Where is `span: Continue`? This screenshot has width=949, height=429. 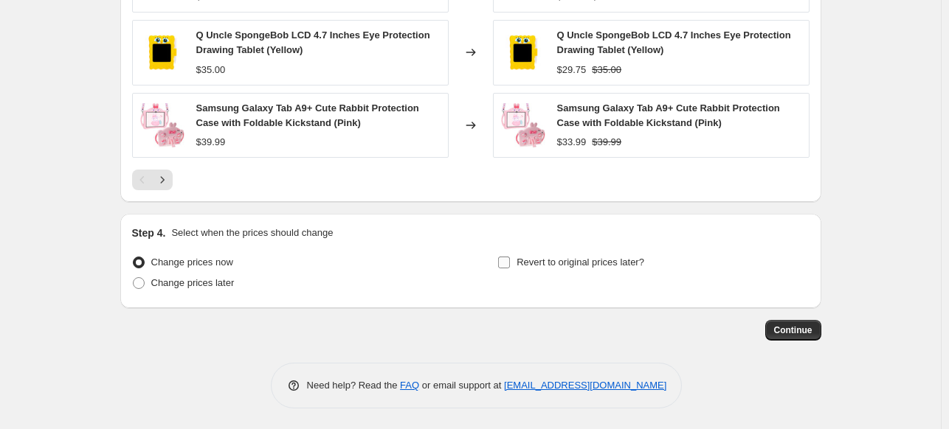
span: Continue is located at coordinates (793, 330).